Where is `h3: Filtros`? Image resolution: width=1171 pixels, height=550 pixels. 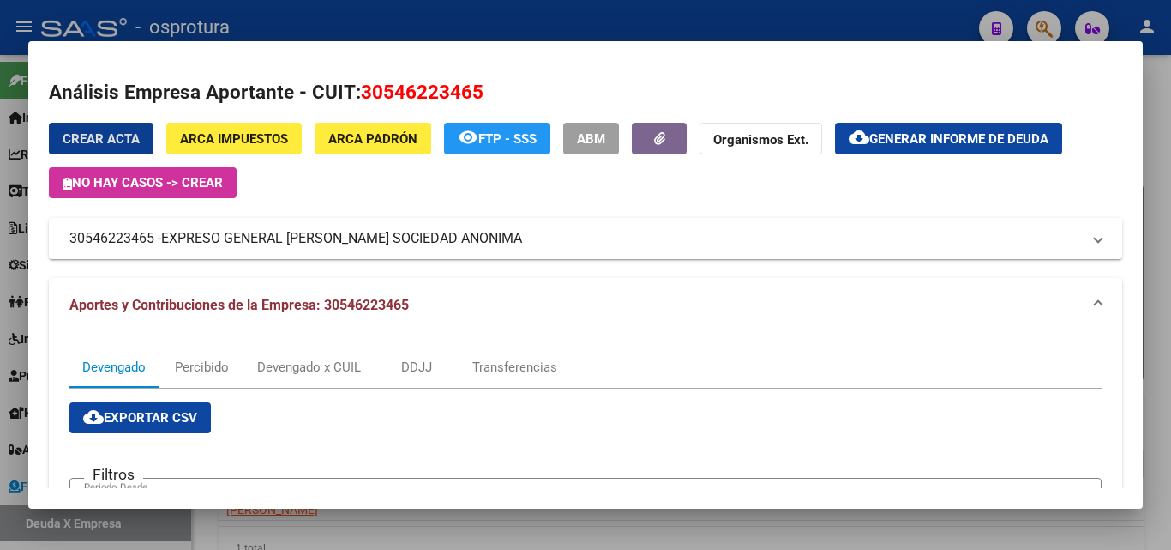
h3: Filtros is located at coordinates (113, 474).